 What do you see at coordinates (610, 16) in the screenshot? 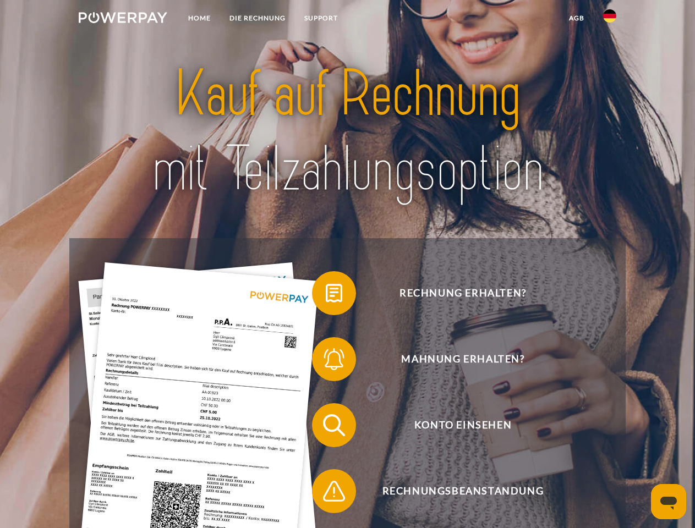
I see `img: de` at bounding box center [610, 16].